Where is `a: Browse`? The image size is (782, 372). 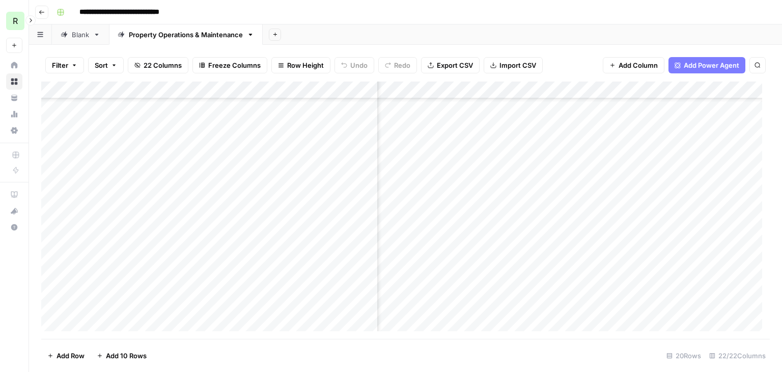
a: Browse is located at coordinates (14, 81).